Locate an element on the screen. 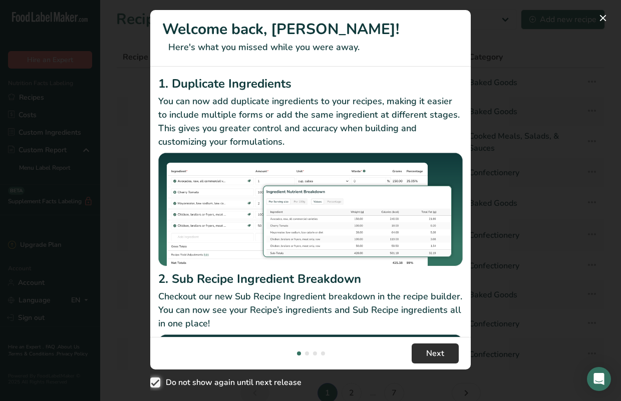 The height and width of the screenshot is (401, 621). span: Next is located at coordinates (435, 354).